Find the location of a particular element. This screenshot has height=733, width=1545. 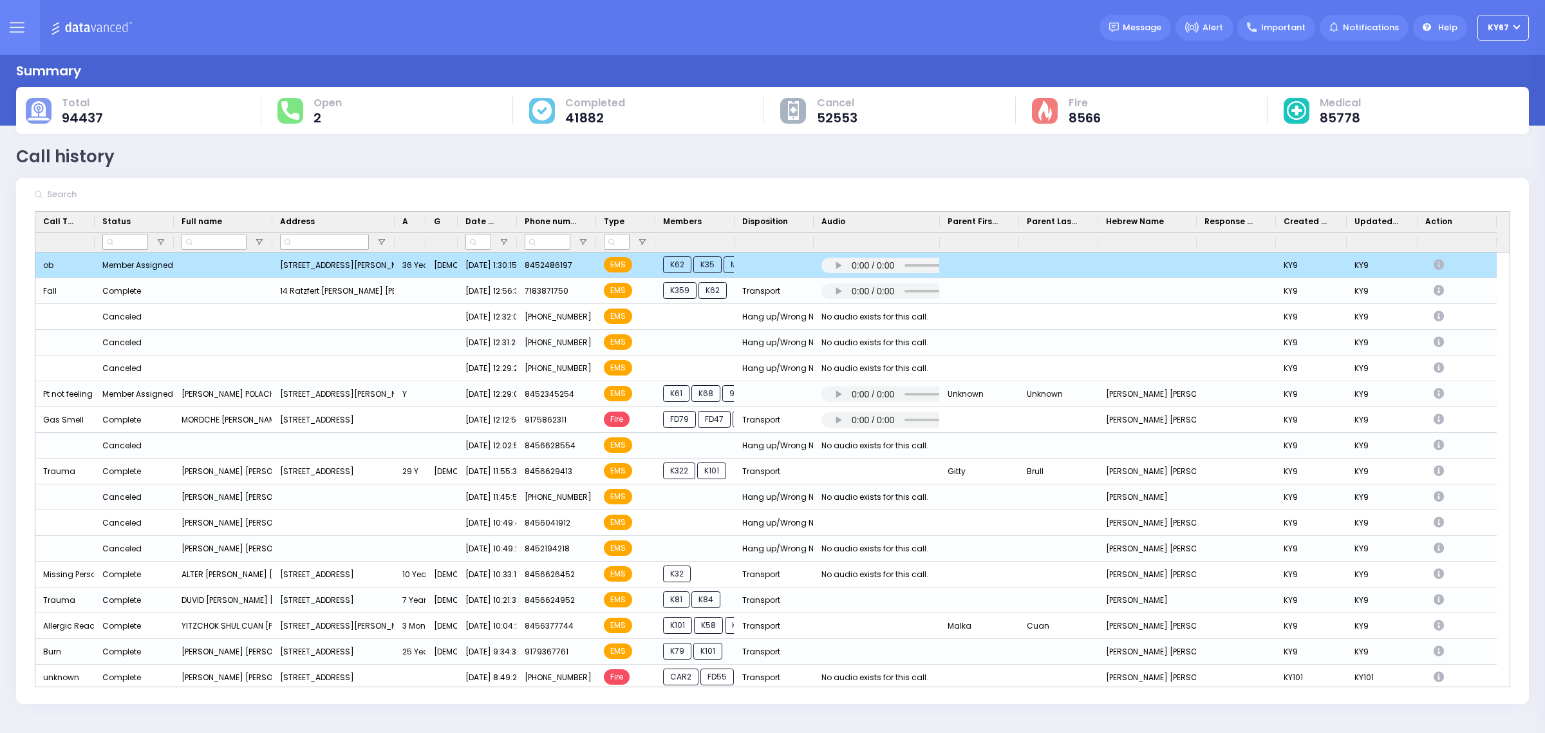

div: Malka is located at coordinates (979, 626).